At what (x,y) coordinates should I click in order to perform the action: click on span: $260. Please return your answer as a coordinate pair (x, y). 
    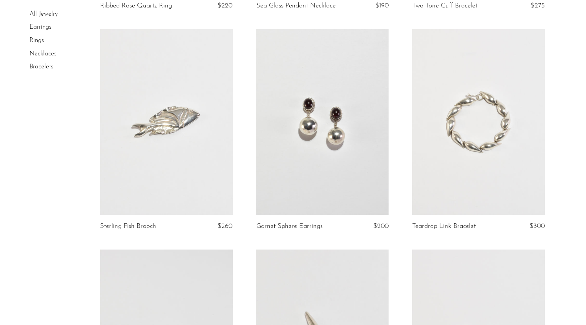
    Looking at the image, I should click on (225, 226).